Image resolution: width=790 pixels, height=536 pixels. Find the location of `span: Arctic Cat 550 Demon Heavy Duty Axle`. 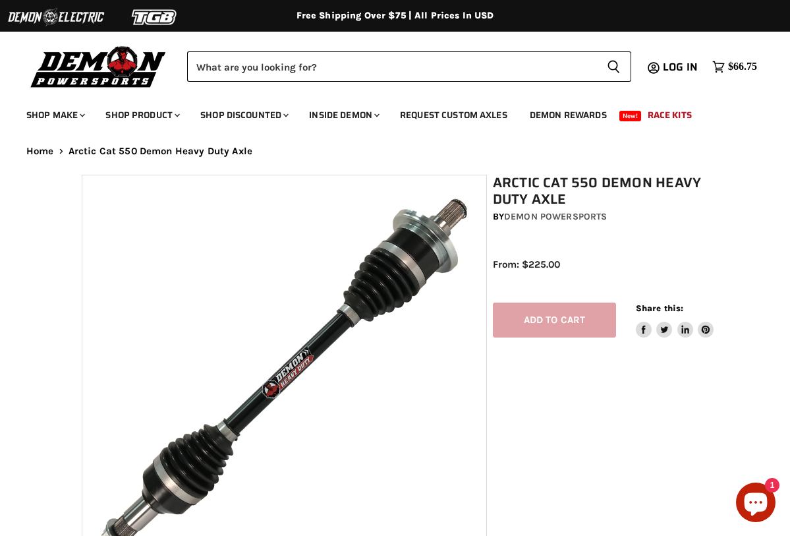

span: Arctic Cat 550 Demon Heavy Duty Axle is located at coordinates (160, 151).